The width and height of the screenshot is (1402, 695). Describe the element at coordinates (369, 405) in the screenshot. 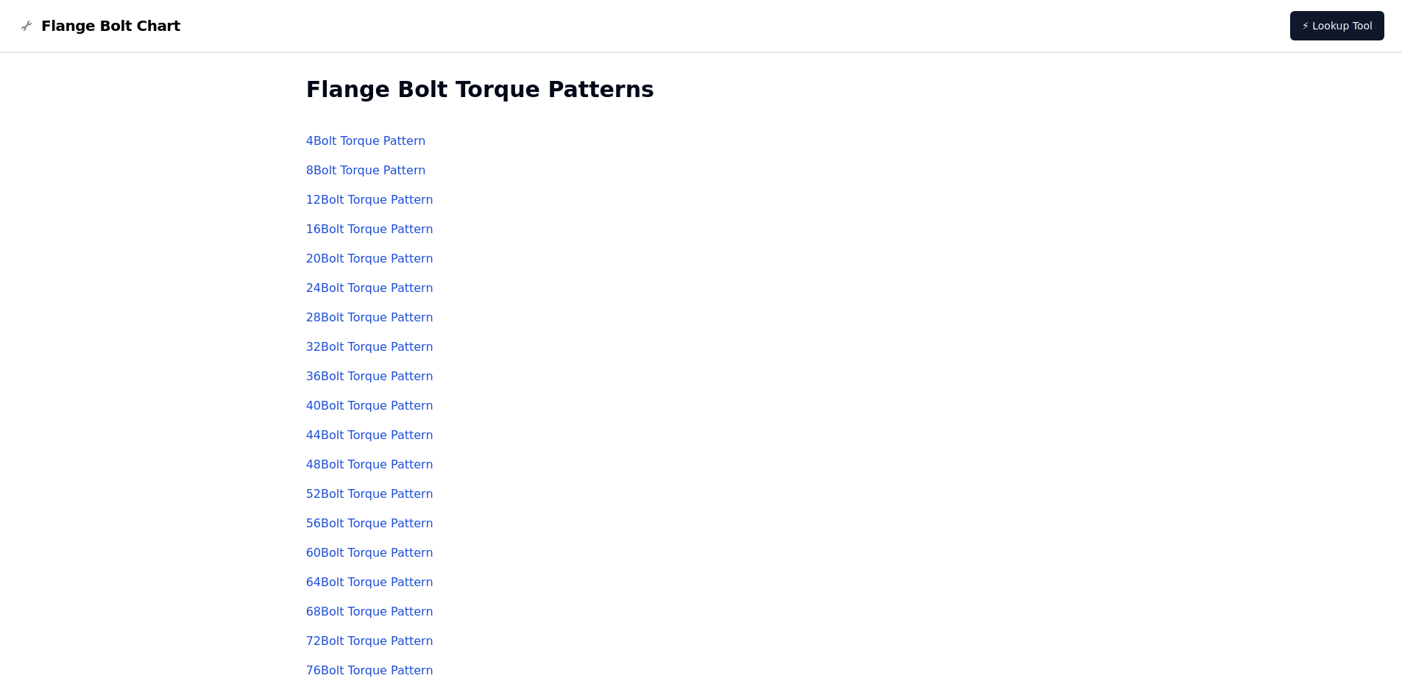

I see `a: 40Bolt Torque Pattern` at that location.